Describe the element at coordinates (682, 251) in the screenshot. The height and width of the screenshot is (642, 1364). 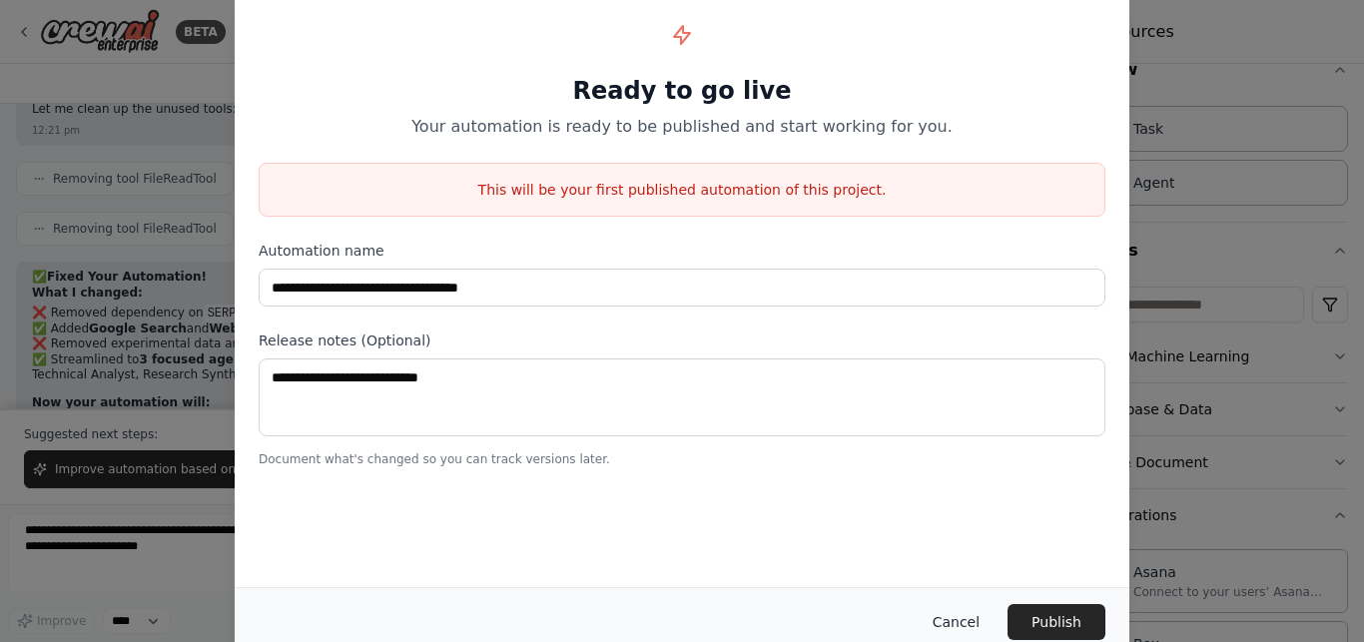
I see `label: Automation name` at that location.